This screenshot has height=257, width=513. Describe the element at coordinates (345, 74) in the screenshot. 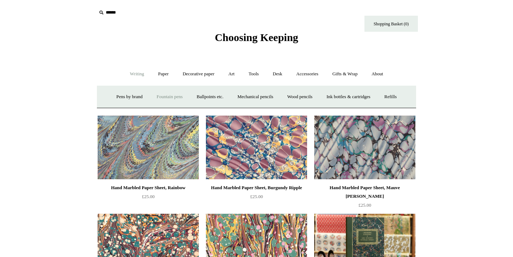

I see `a: Gifts & Wrap` at that location.